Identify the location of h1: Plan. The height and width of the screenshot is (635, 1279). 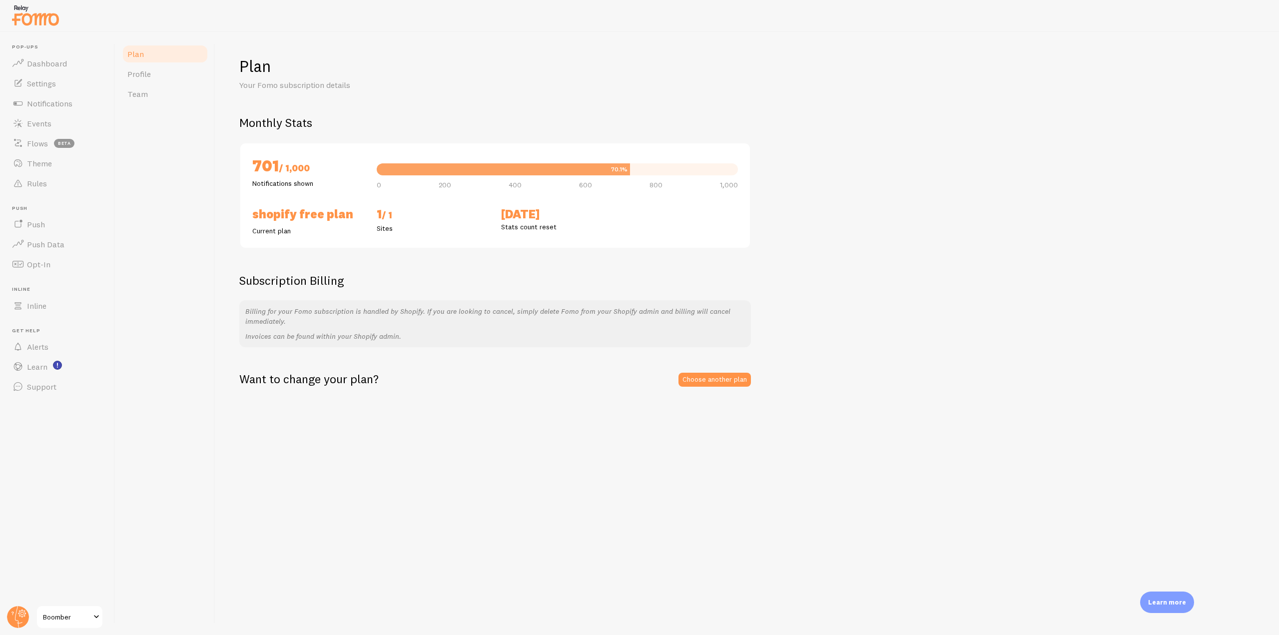
(747, 66).